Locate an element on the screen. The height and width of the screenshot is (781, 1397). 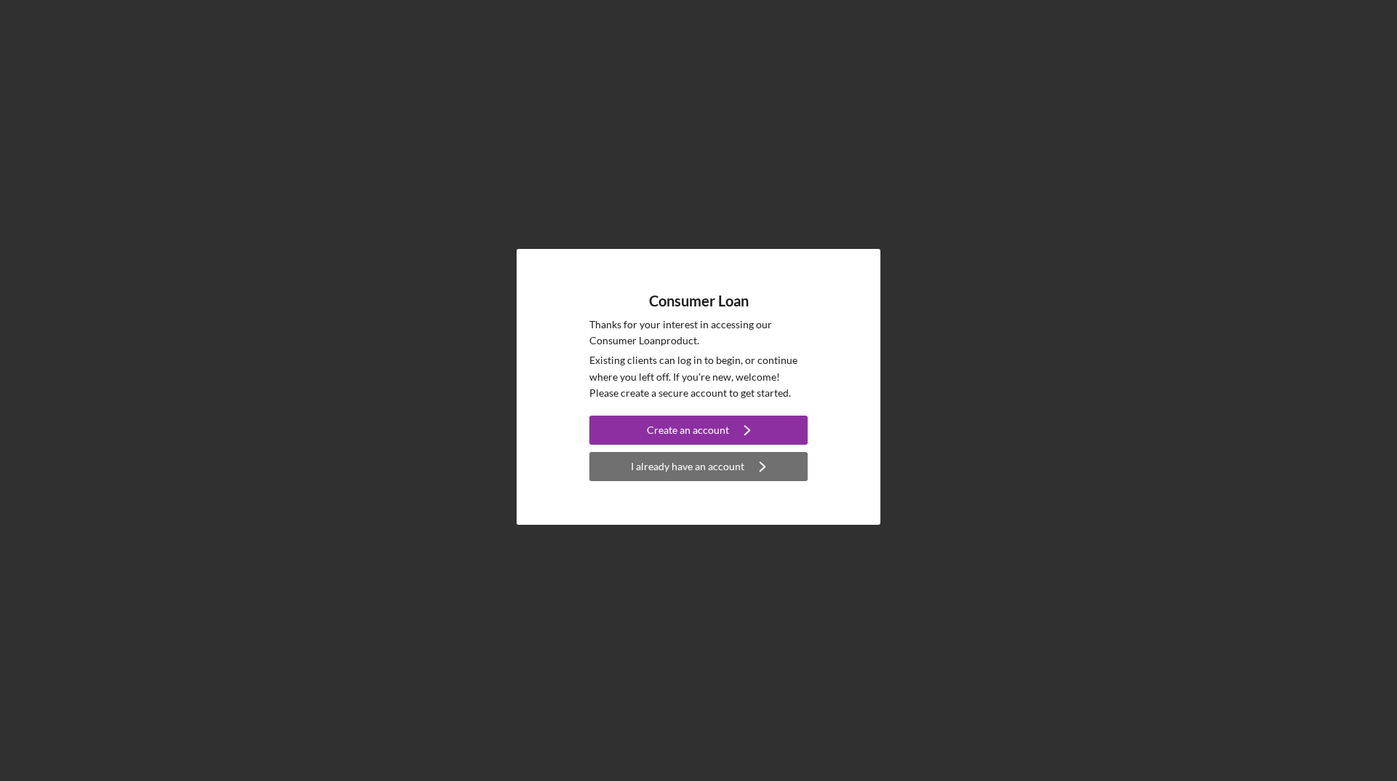
div: Create an account is located at coordinates (688, 430).